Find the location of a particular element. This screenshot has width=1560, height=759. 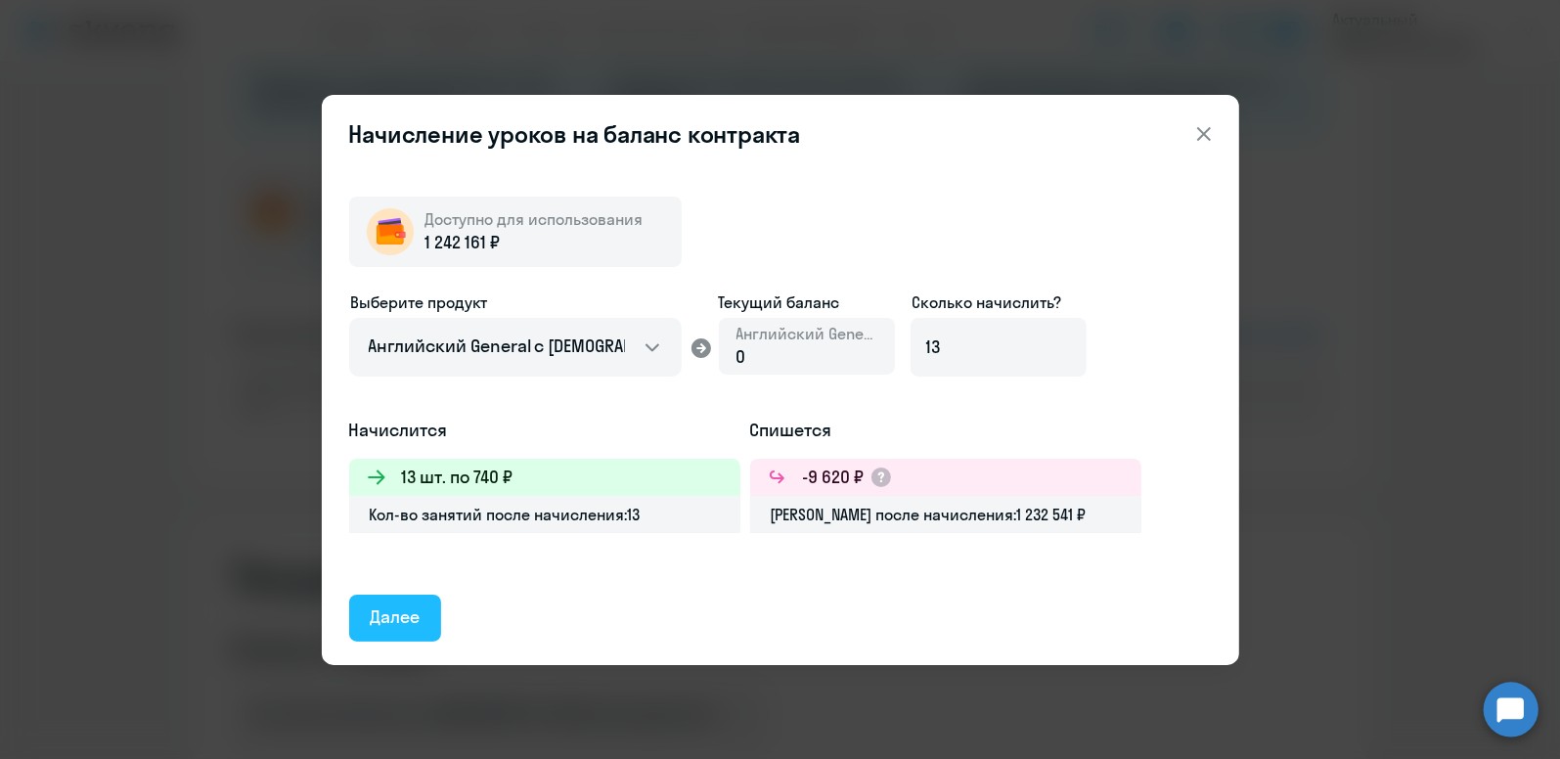

span: 1 242 161 ₽ is located at coordinates (463, 243).